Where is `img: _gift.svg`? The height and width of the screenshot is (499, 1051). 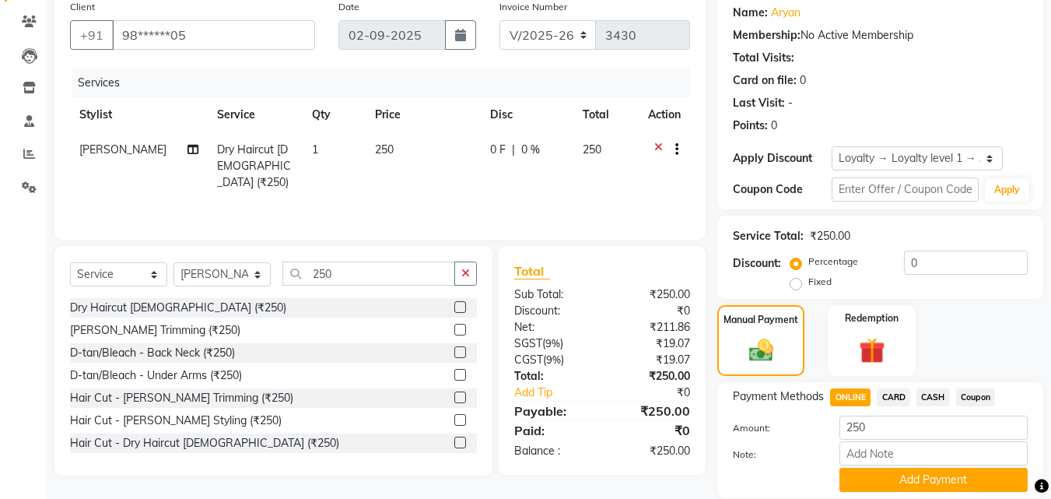
img: _gift.svg is located at coordinates (872, 350).